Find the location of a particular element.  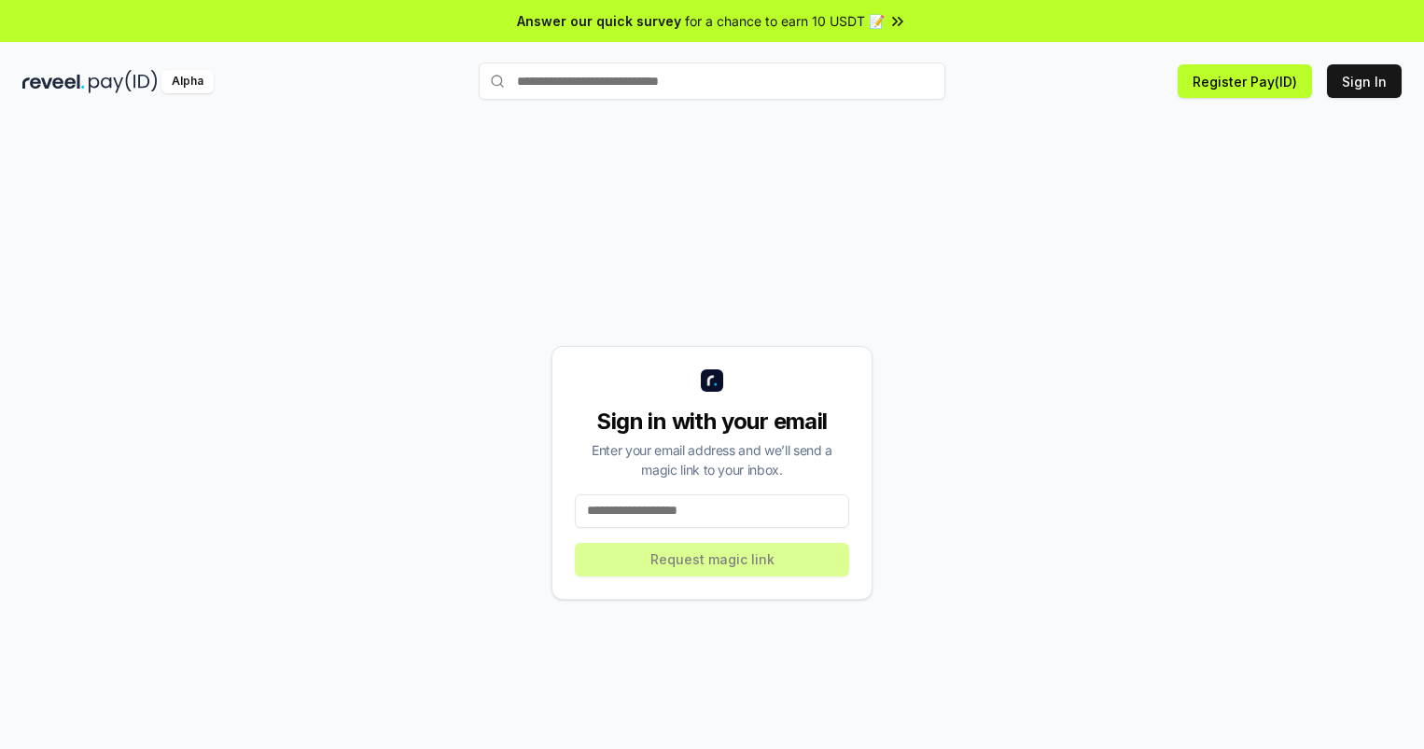

img: logo_small is located at coordinates (712, 381).